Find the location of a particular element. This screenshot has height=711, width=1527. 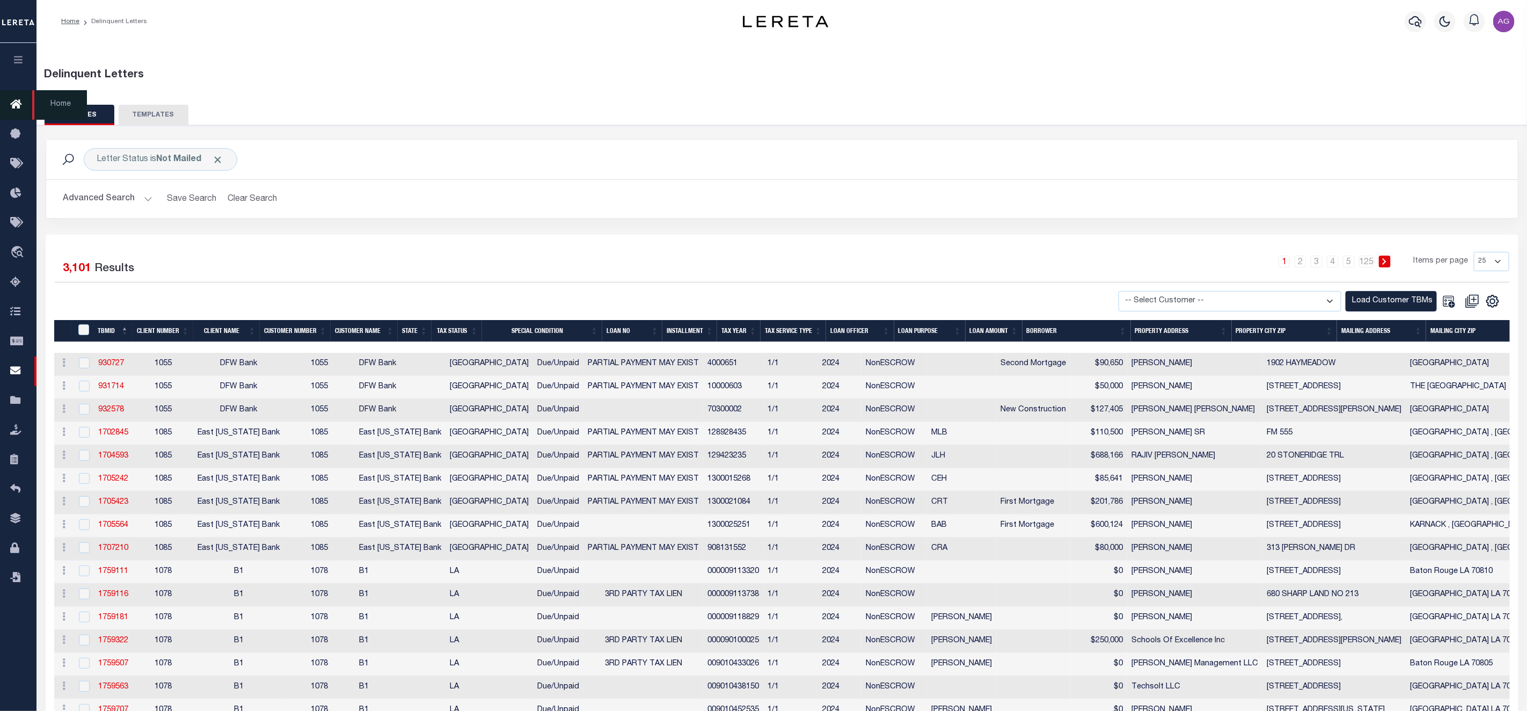

td: BAB is located at coordinates (961, 525).